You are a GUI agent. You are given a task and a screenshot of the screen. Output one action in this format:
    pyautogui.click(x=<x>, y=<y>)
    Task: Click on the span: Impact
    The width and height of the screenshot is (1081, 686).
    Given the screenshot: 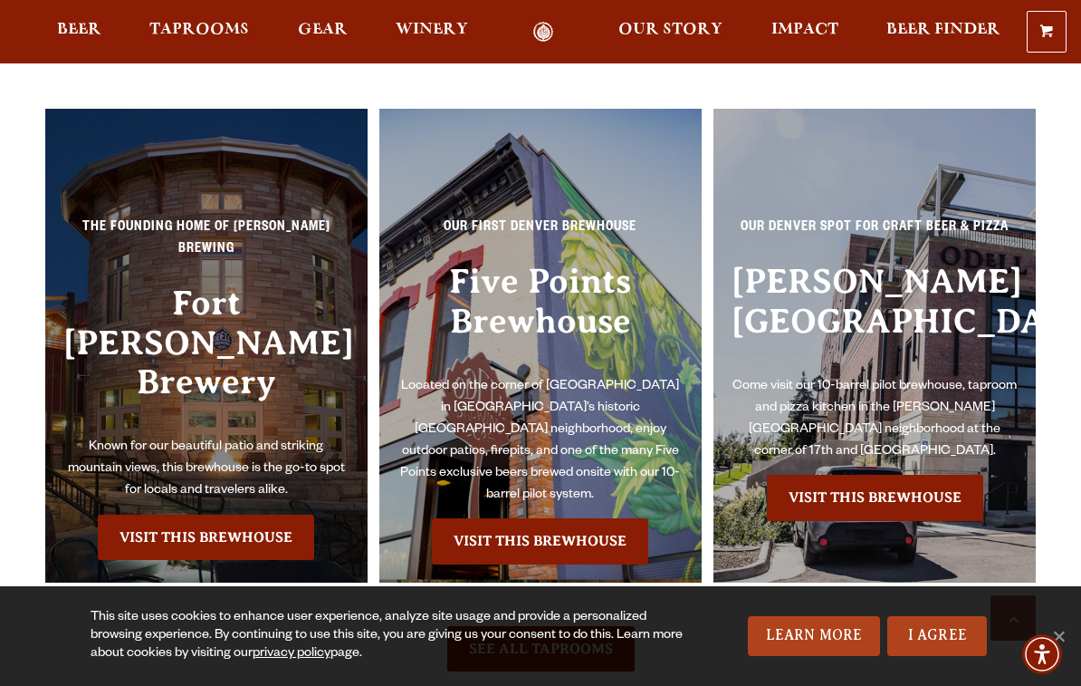 What is the action you would take?
    pyautogui.click(x=805, y=30)
    